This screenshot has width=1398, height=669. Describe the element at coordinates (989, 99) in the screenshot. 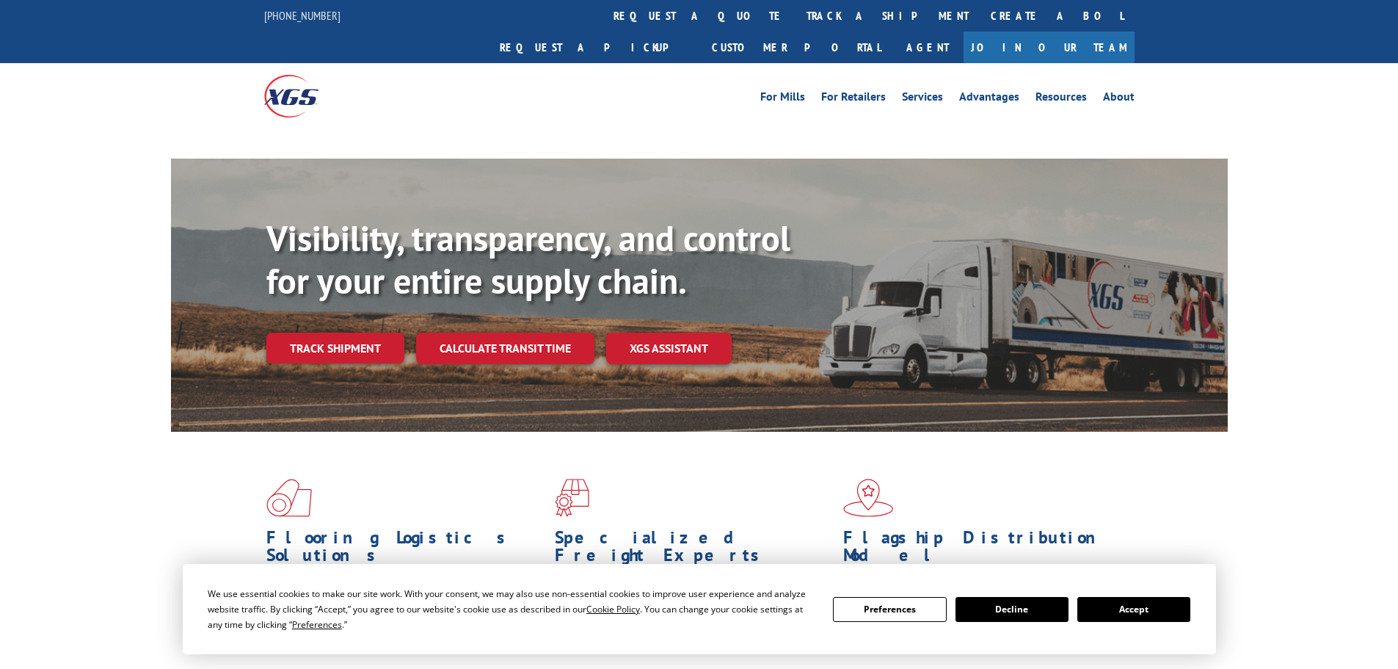

I see `a: Advantages` at that location.